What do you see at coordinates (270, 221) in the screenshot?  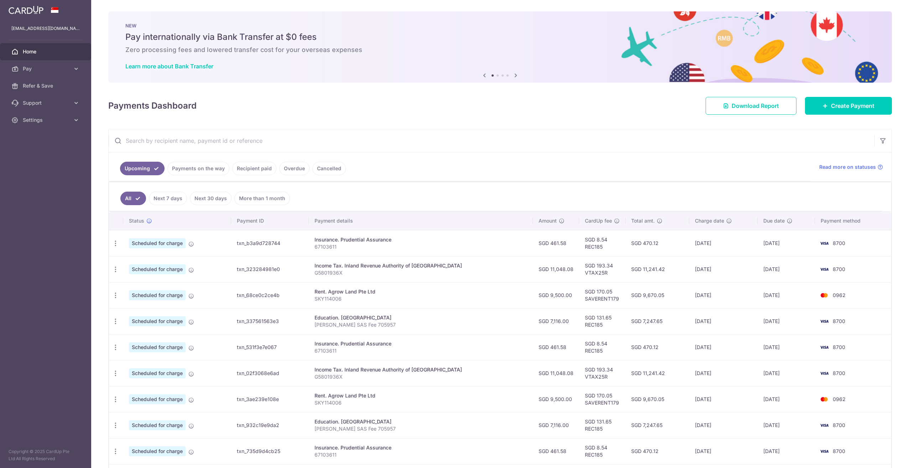 I see `th: Payment ID` at bounding box center [270, 221].